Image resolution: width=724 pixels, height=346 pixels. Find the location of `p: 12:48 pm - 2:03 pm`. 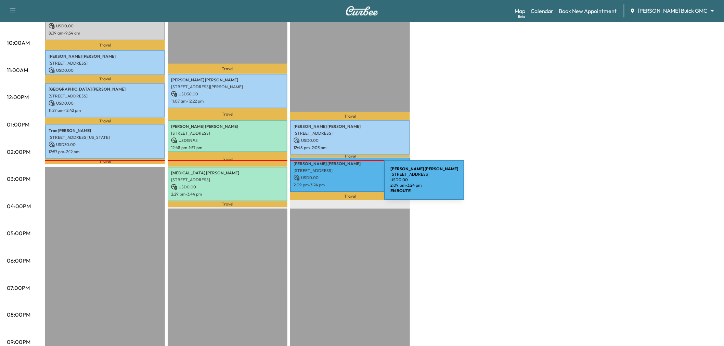

p: 12:48 pm - 2:03 pm is located at coordinates (350, 148).